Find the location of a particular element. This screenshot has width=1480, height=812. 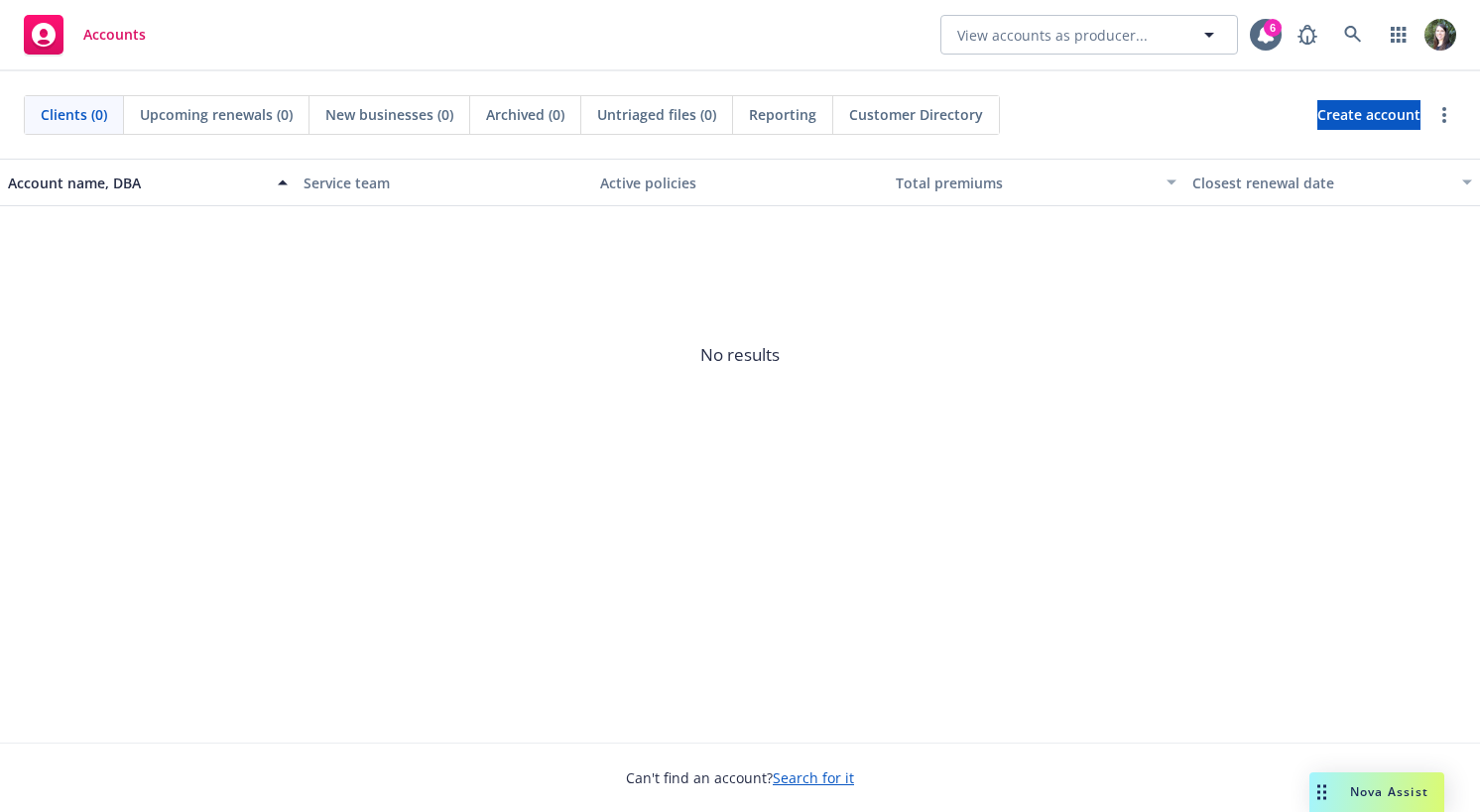

span: Reporting is located at coordinates (782, 114).